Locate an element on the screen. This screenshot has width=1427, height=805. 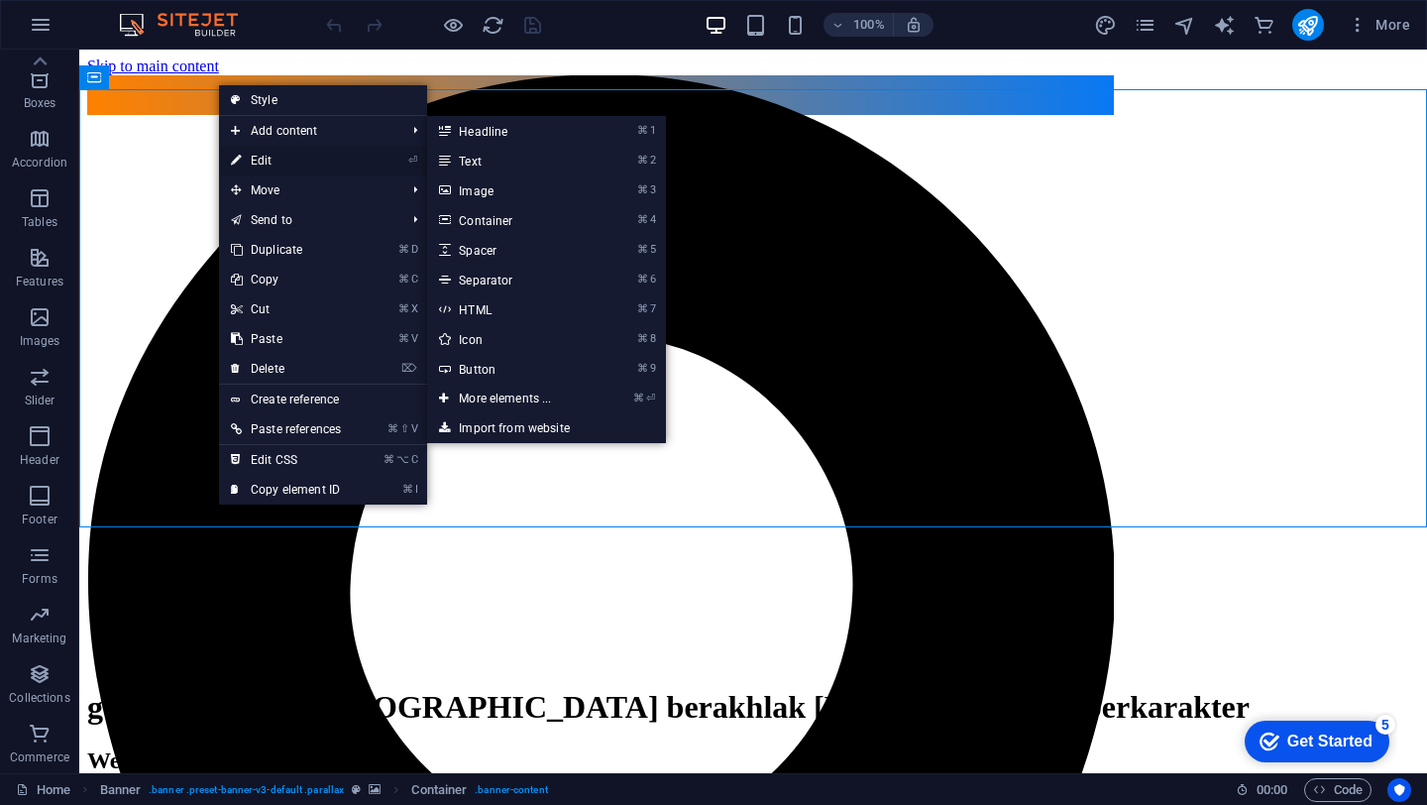
a: ⌘6Separator is located at coordinates (508, 279).